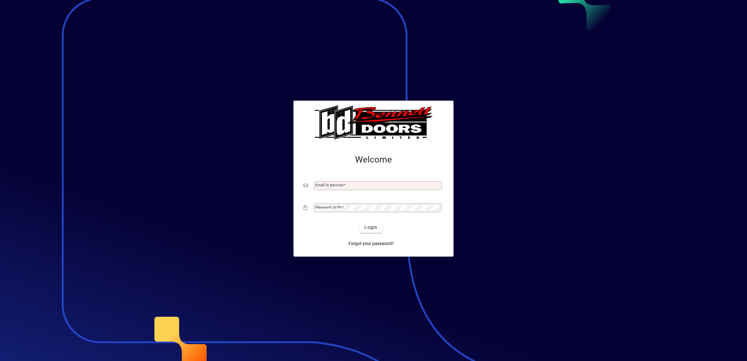 This screenshot has width=747, height=361. What do you see at coordinates (374, 160) in the screenshot?
I see `h2: Welcome` at bounding box center [374, 160].